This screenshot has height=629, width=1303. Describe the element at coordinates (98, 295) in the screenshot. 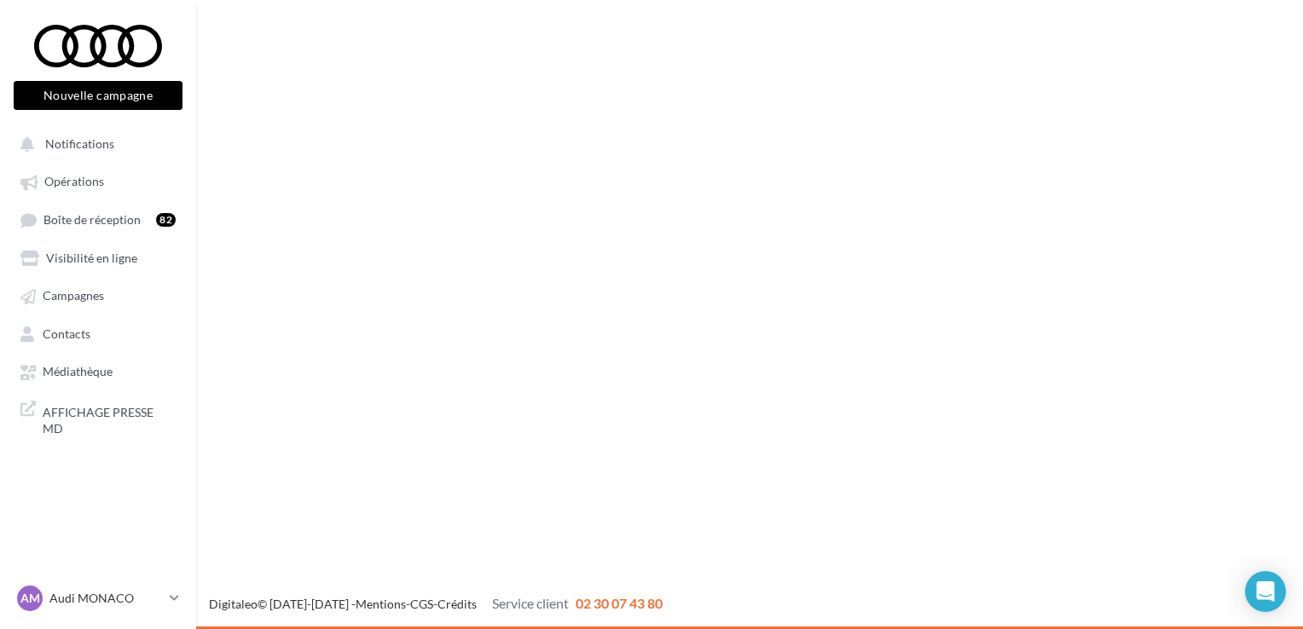

I see `a: Campagnes` at that location.